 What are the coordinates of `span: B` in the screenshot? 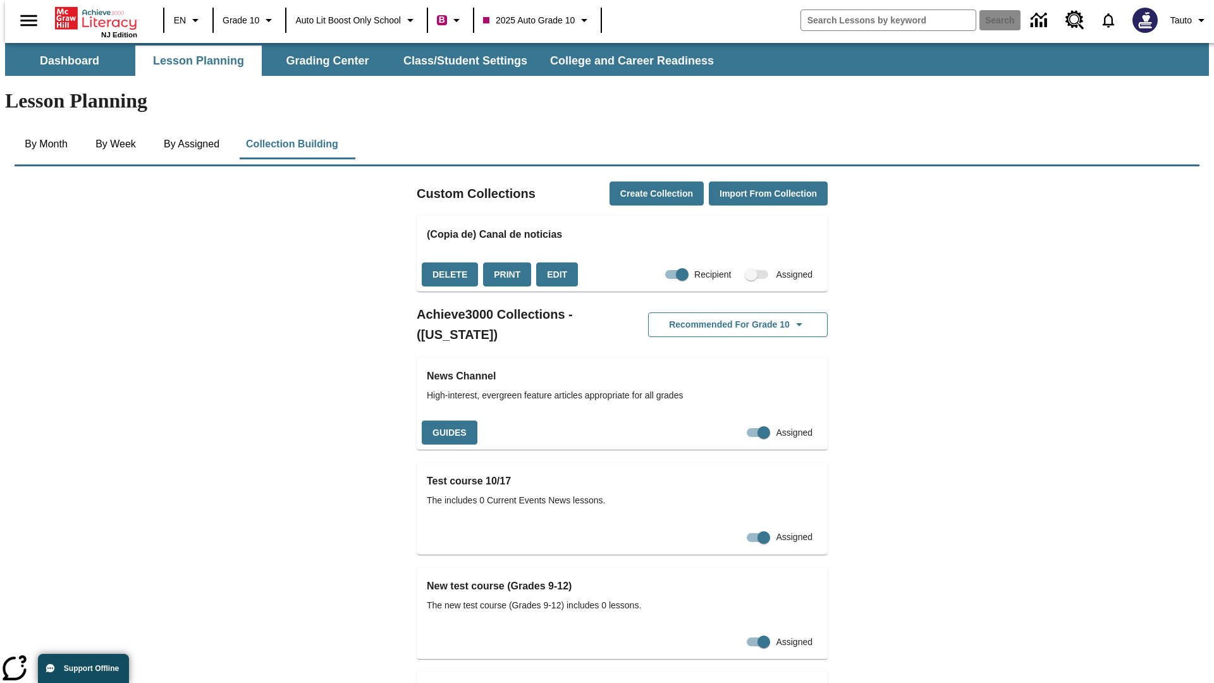 It's located at (442, 20).